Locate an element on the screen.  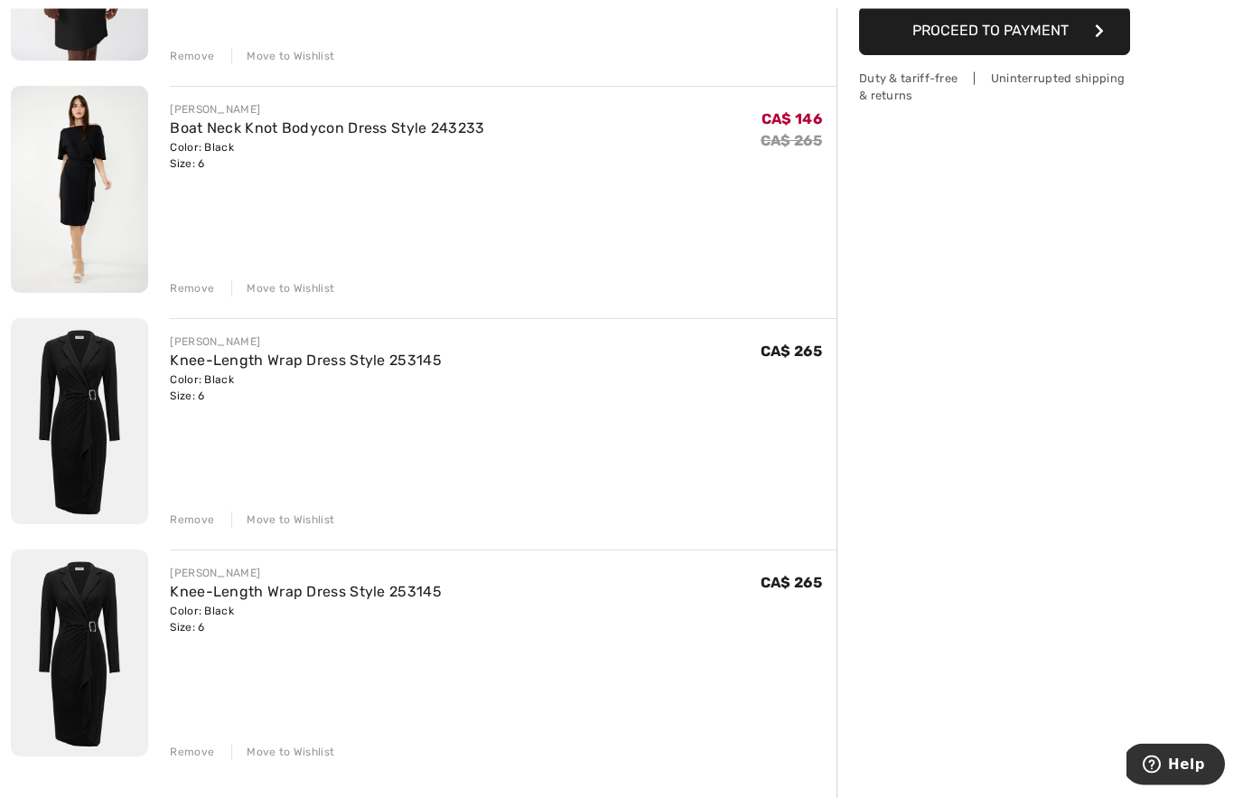
span: Help is located at coordinates (60, 21).